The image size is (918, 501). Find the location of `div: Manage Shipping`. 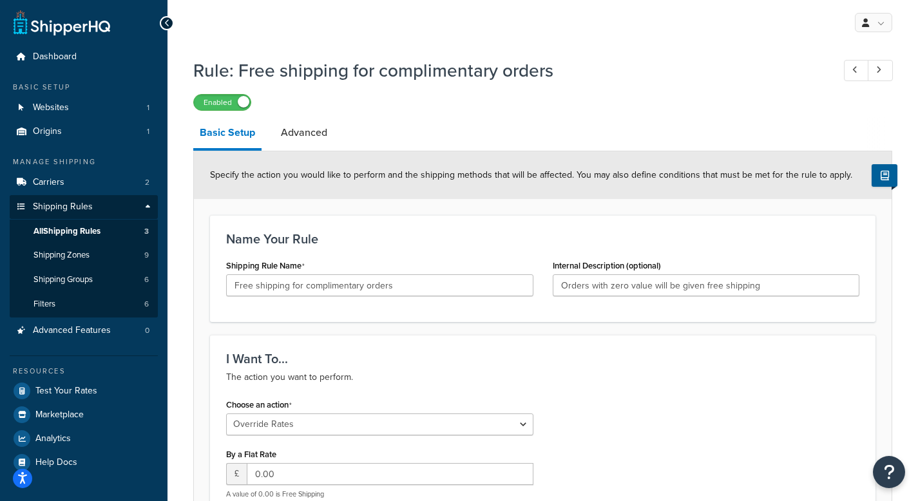

div: Manage Shipping is located at coordinates (84, 162).